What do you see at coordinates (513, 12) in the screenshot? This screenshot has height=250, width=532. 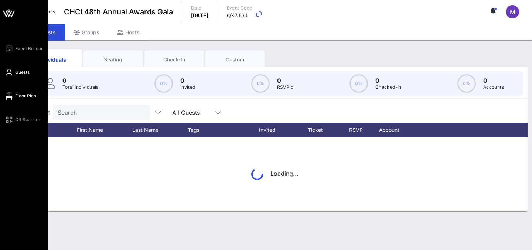 I see `span: m` at bounding box center [513, 12].